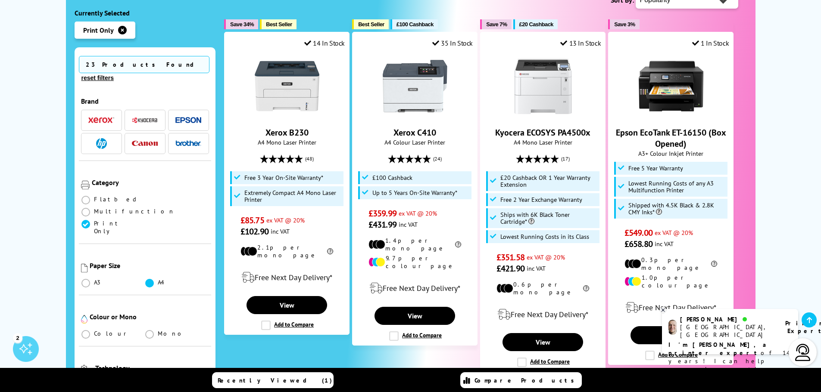 The image size is (821, 392). What do you see at coordinates (145, 143) in the screenshot?
I see `img: Canon` at bounding box center [145, 143].